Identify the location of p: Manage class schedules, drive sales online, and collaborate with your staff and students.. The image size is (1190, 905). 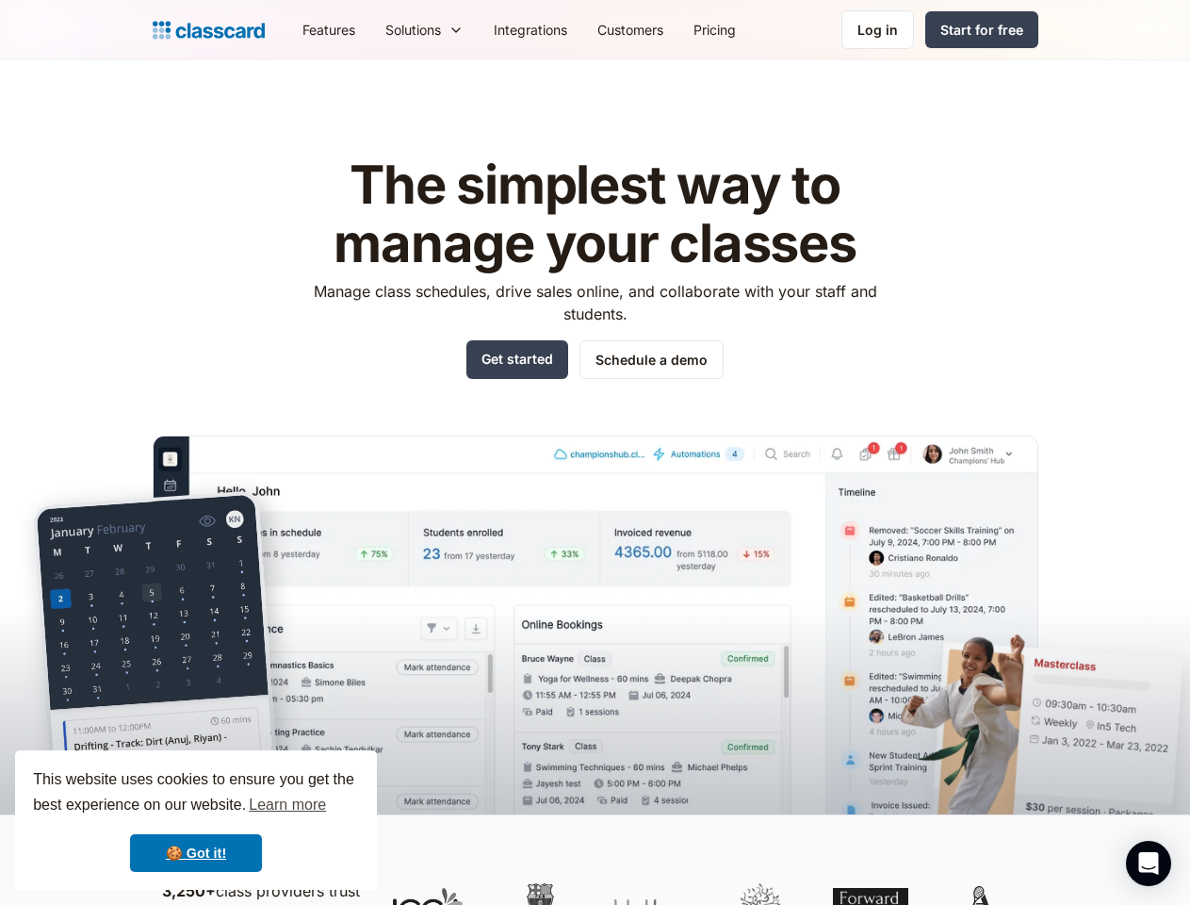
(595, 303).